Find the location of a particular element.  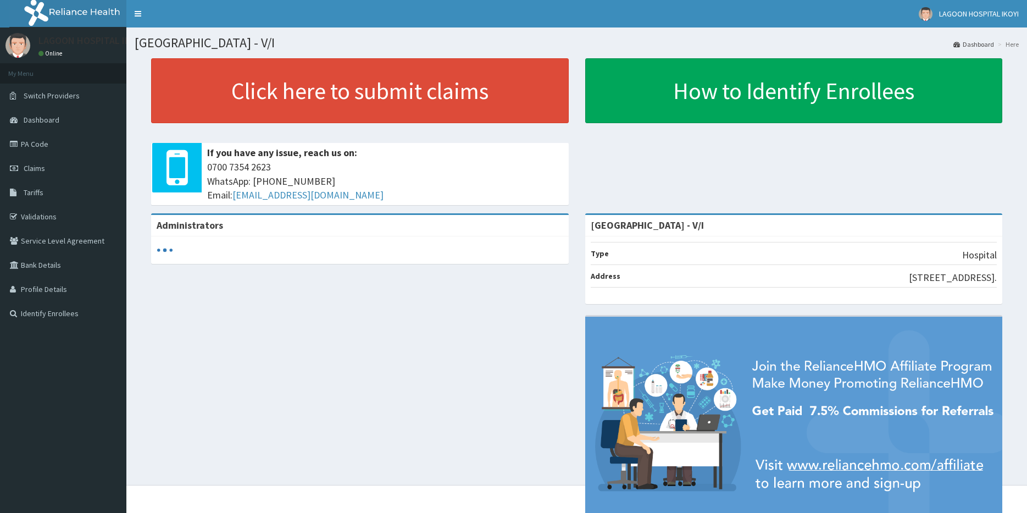

a: Click here to submit claims is located at coordinates (360, 91).